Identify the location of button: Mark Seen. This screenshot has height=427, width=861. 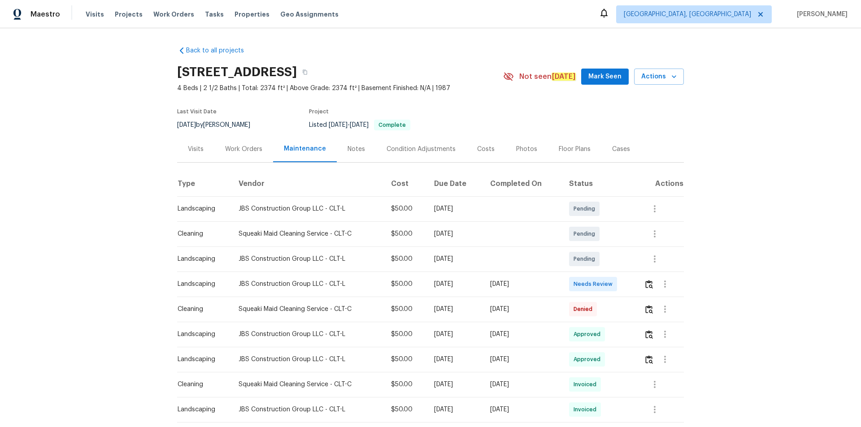
(605, 77).